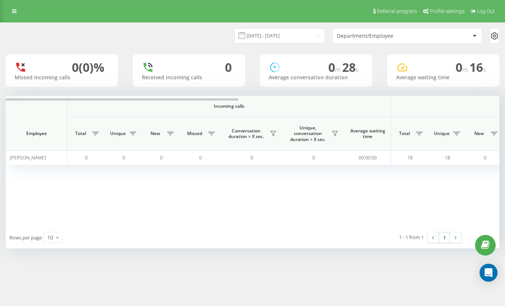 The image size is (505, 306). What do you see at coordinates (444, 238) in the screenshot?
I see `a: 1` at bounding box center [444, 238].